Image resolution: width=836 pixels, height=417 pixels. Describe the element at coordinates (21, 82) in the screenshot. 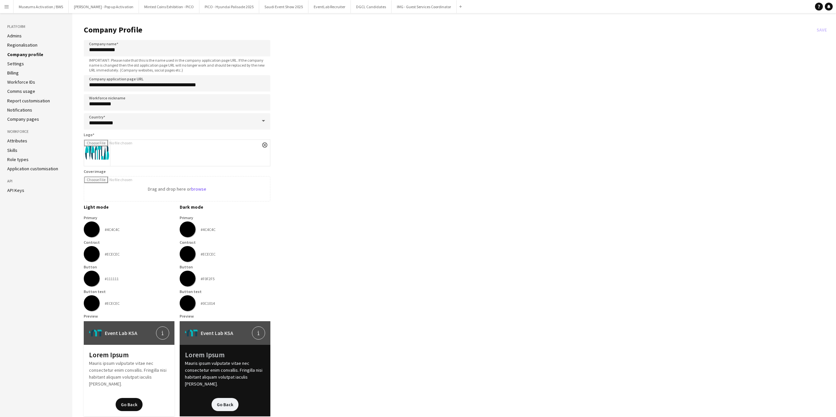

I see `a: Workforce IDs` at that location.